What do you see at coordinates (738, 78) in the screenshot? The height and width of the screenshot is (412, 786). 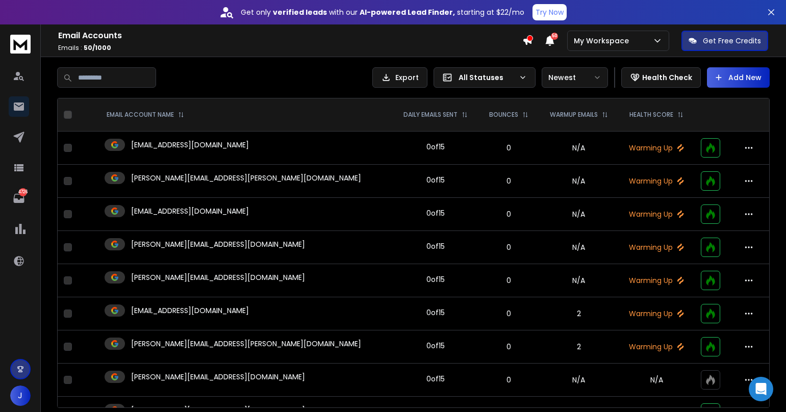 I see `button: Add New` at bounding box center [738, 78].